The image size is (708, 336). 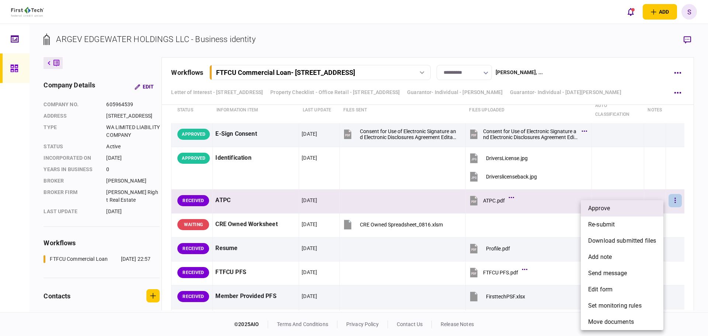 What do you see at coordinates (600, 257) in the screenshot?
I see `span: add note` at bounding box center [600, 257].